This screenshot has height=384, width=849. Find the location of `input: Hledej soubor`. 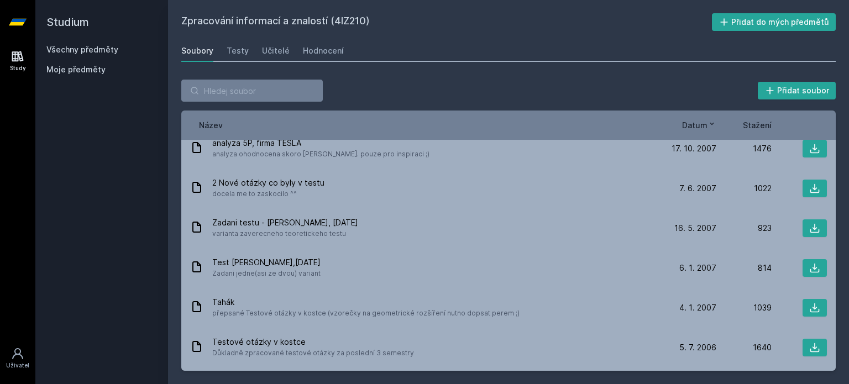

input: Hledej soubor is located at coordinates (252, 91).